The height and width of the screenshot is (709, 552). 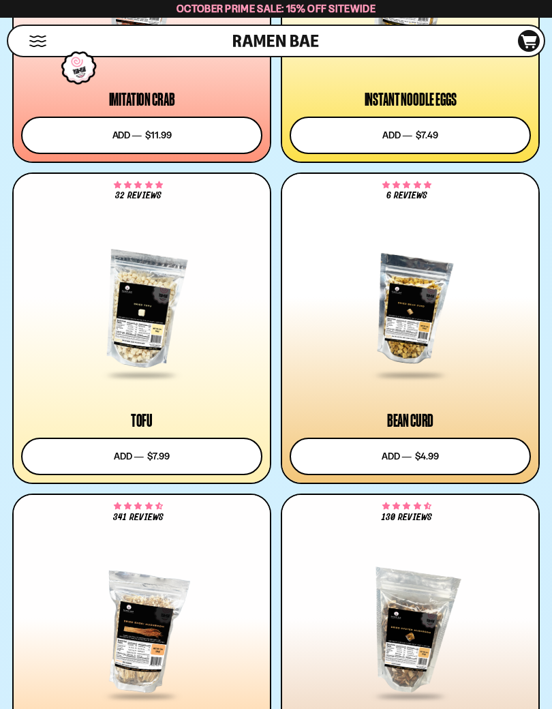 I want to click on div: Instant Noodle Eggs, so click(x=410, y=100).